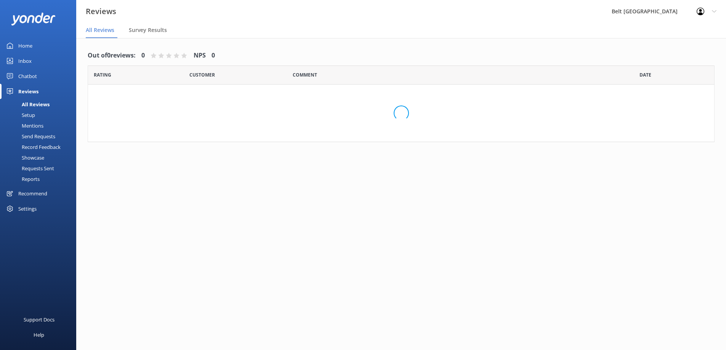 The height and width of the screenshot is (350, 726). What do you see at coordinates (39, 320) in the screenshot?
I see `div: Support Docs` at bounding box center [39, 320].